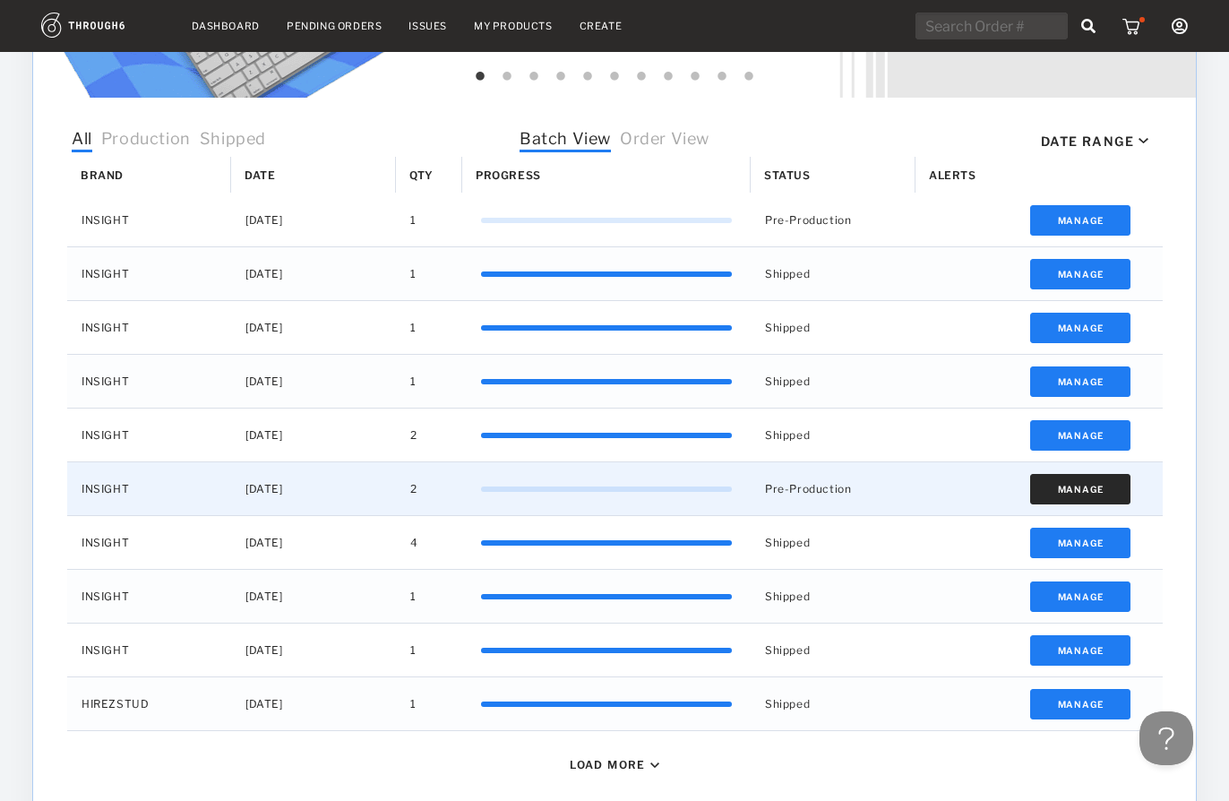  I want to click on img: icon_cart_red_dot.b92b630d.svg, so click(1133, 26).